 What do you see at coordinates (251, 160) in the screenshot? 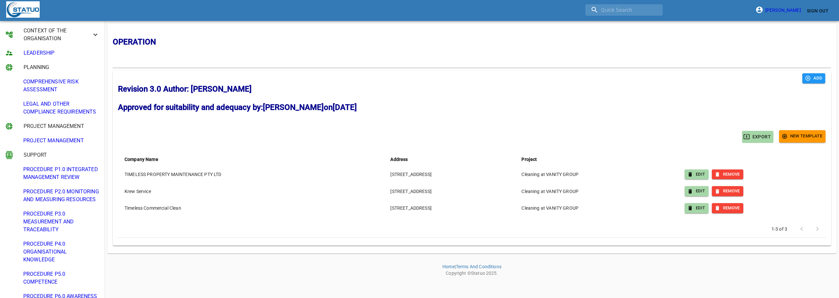
I see `th: Company Name` at bounding box center [251, 160].